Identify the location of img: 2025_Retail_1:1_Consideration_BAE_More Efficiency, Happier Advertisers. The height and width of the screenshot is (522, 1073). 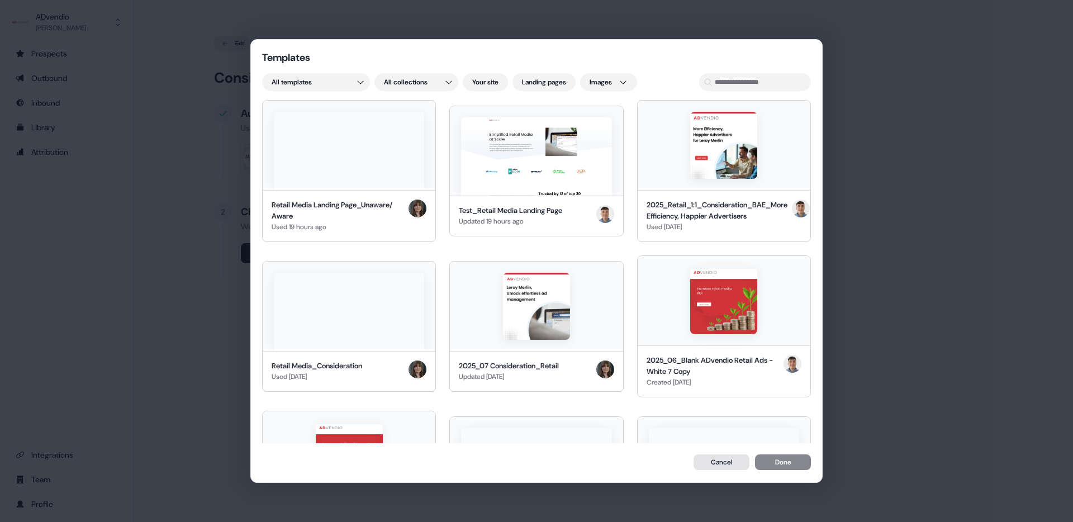
(724, 145).